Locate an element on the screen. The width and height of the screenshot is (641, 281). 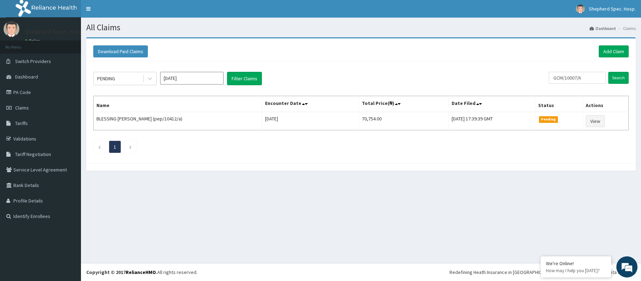
footer: All rights reserved. is located at coordinates (361, 272).